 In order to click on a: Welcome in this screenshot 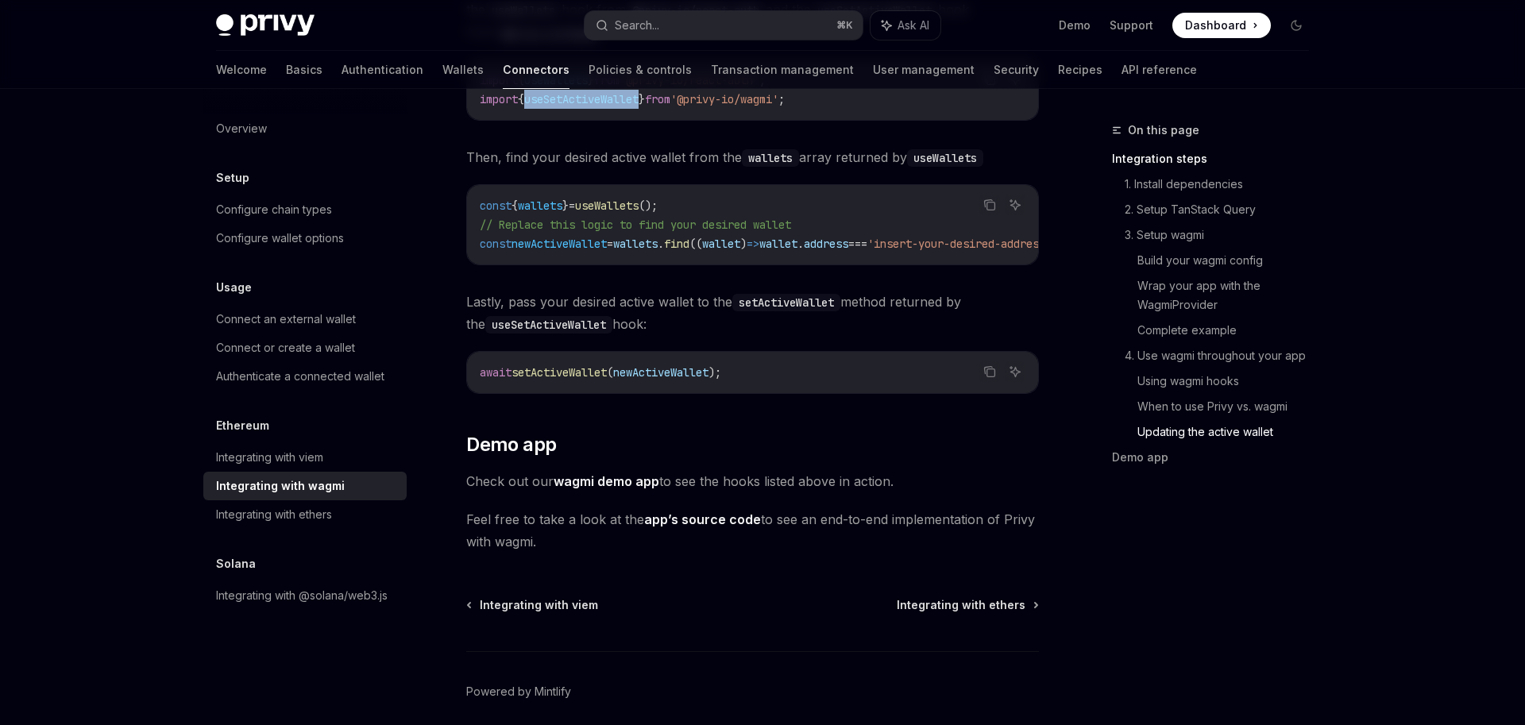, I will do `click(241, 70)`.